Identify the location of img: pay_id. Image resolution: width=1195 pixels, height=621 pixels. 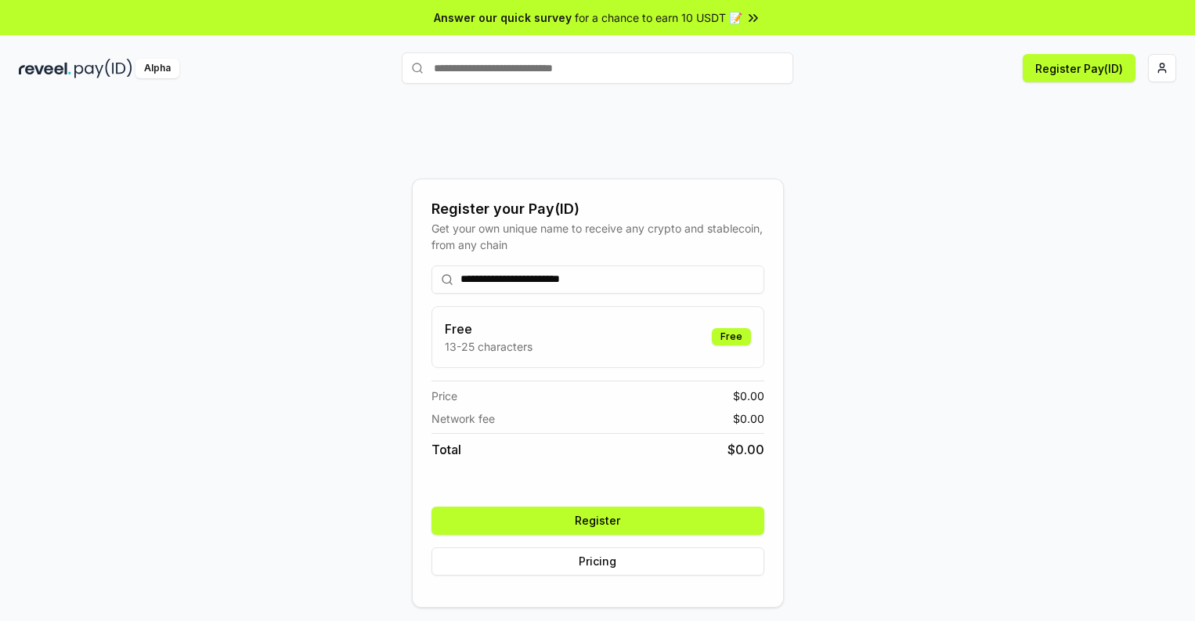
(103, 68).